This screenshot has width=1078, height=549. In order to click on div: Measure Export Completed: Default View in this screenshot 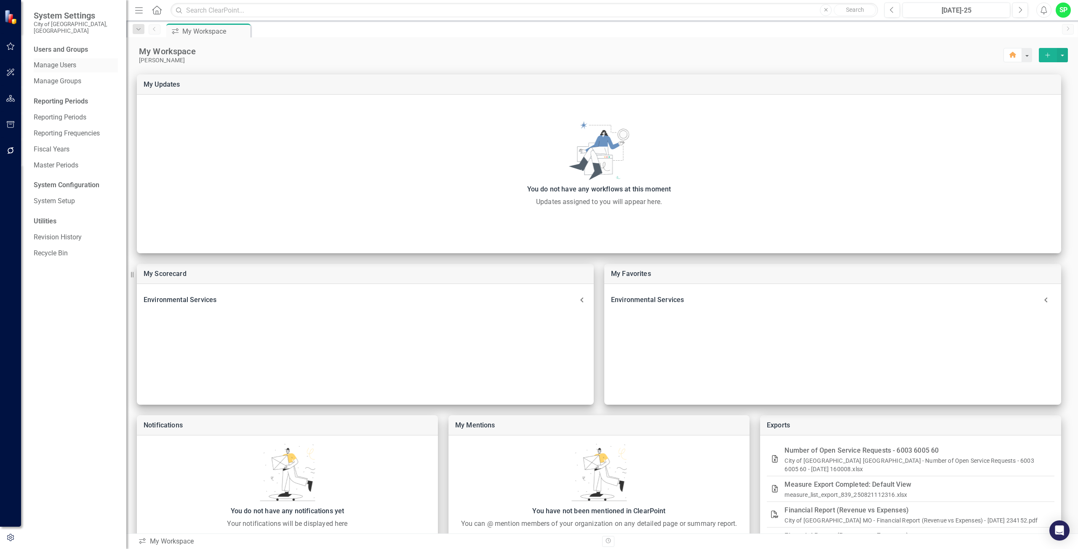, I will do `click(916, 485)`.